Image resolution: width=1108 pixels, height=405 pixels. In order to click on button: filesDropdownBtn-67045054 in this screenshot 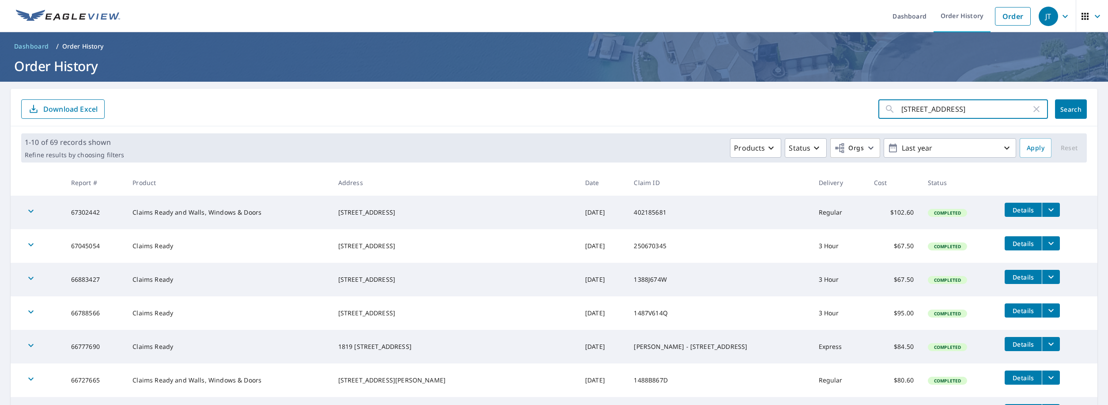, I will do `click(1050, 243)`.